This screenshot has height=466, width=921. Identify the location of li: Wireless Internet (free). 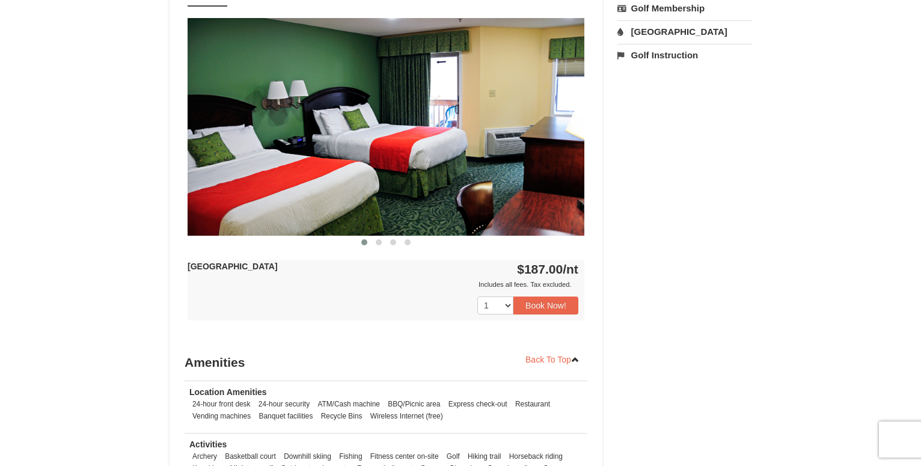
(406, 416).